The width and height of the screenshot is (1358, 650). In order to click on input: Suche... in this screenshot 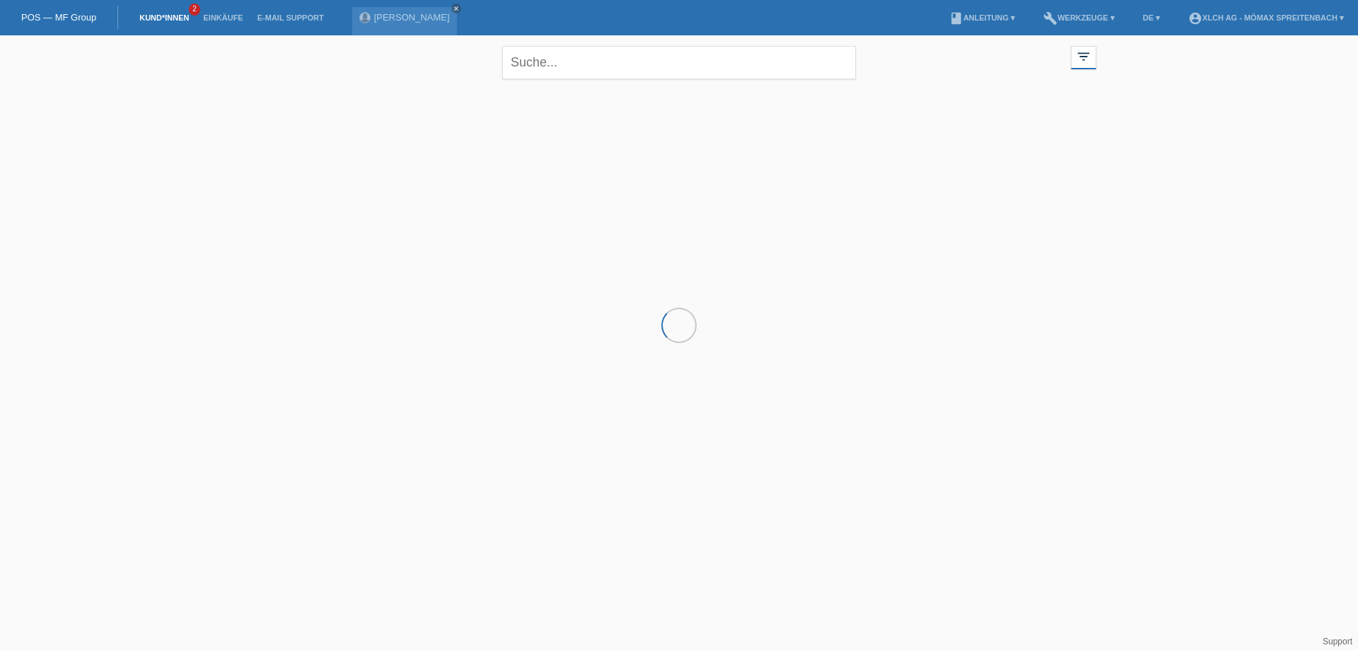, I will do `click(679, 62)`.